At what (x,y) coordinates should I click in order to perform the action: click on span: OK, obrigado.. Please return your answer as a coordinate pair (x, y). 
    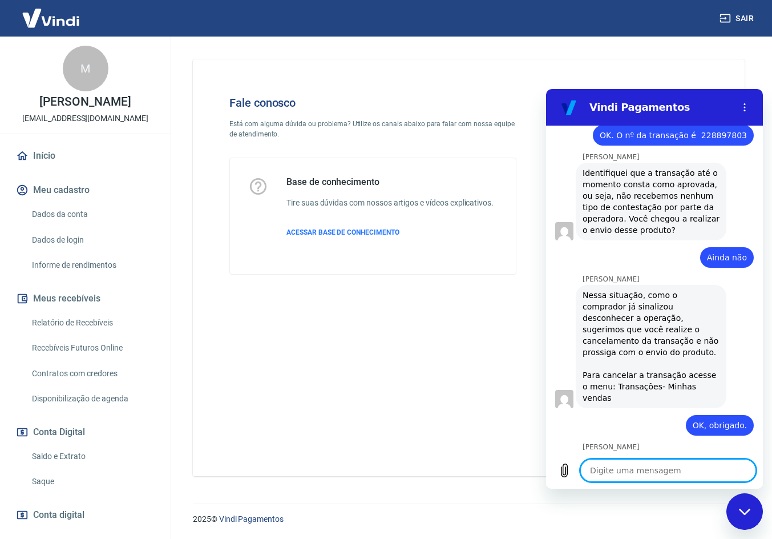
    Looking at the image, I should click on (174, 336).